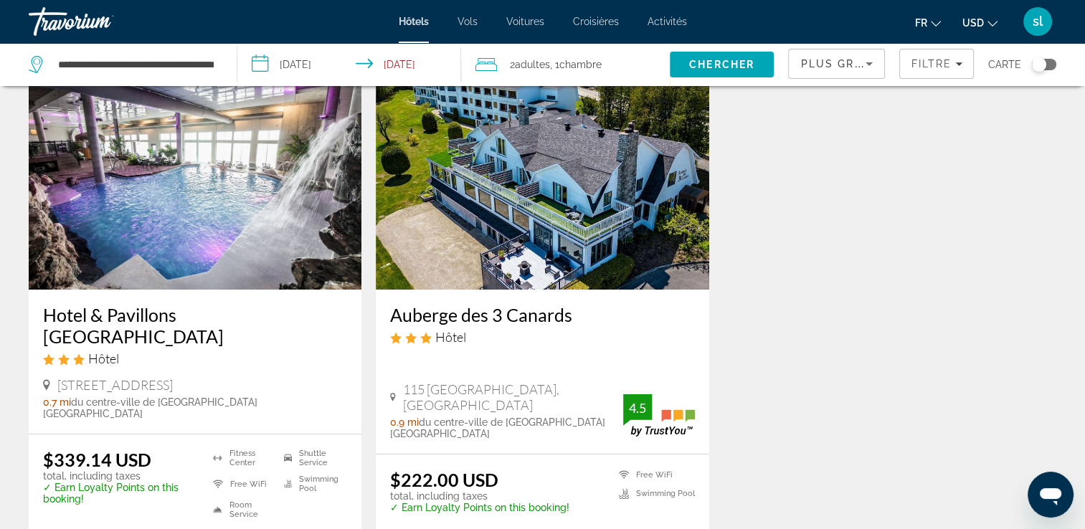  What do you see at coordinates (414, 22) in the screenshot?
I see `span: Hôtels` at bounding box center [414, 22].